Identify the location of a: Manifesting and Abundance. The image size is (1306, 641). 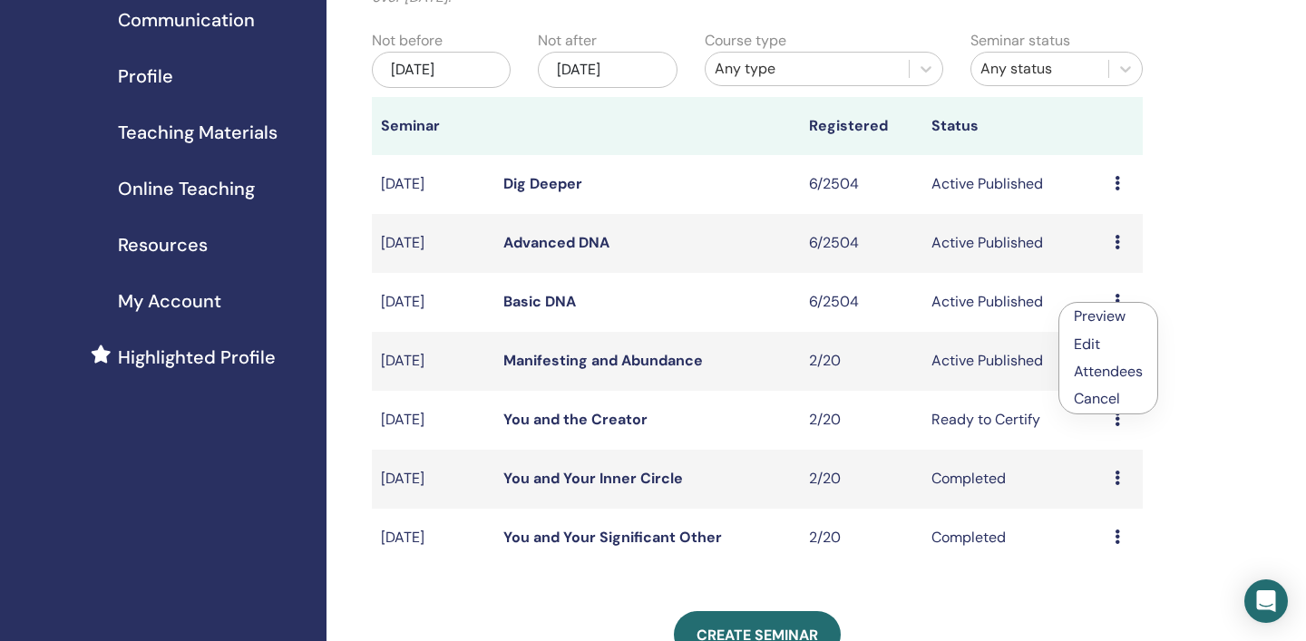
(603, 360).